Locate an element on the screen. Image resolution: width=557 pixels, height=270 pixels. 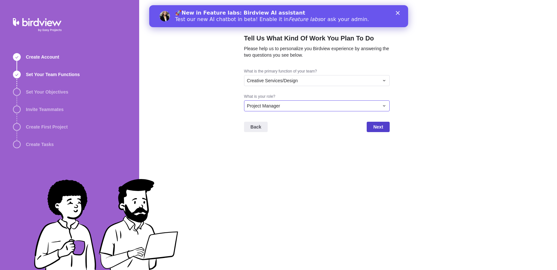
span: Project Manager is located at coordinates (263, 106).